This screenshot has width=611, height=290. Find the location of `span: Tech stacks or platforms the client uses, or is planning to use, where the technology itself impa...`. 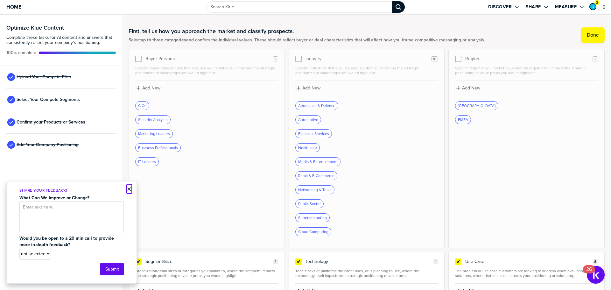

span: Tech stacks or platforms the client uses, or is planning to use, where the technology itself impa... is located at coordinates (366, 273).